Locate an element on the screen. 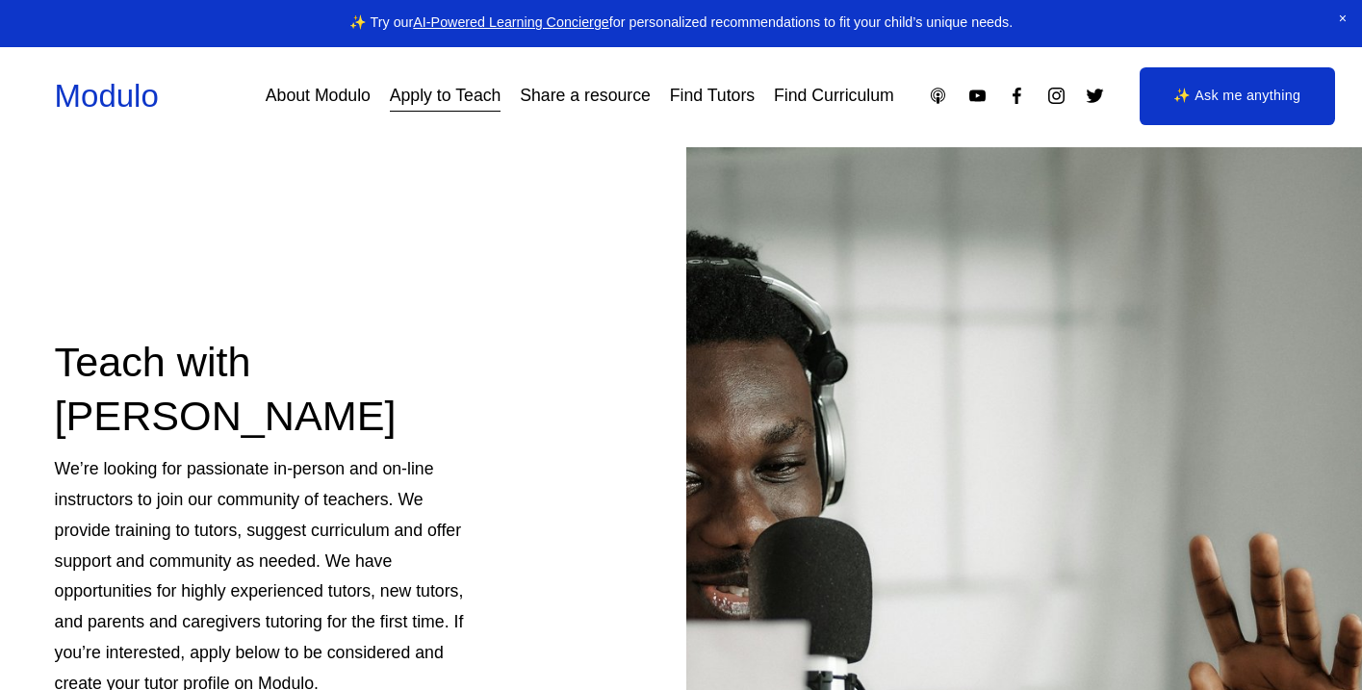  a: Share a resource is located at coordinates (585, 95).